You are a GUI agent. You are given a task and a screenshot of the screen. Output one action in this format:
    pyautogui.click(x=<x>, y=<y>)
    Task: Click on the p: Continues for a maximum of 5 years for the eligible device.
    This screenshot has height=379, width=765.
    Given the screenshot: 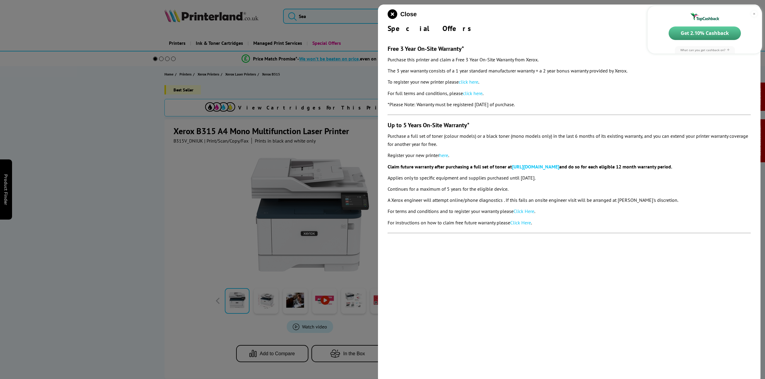 What is the action you would take?
    pyautogui.click(x=569, y=189)
    